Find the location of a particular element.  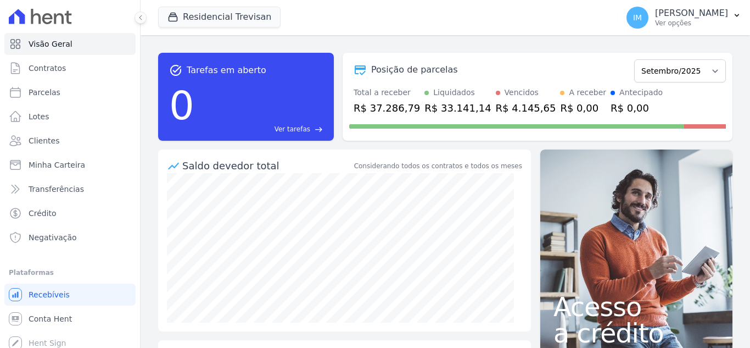

a: Lotes is located at coordinates (70, 116).